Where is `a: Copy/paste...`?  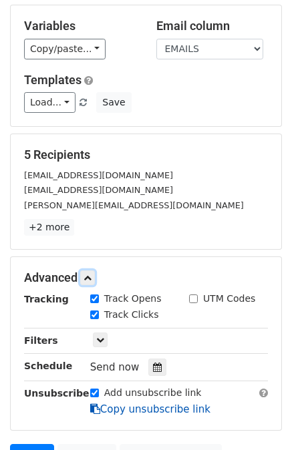 a: Copy/paste... is located at coordinates (65, 49).